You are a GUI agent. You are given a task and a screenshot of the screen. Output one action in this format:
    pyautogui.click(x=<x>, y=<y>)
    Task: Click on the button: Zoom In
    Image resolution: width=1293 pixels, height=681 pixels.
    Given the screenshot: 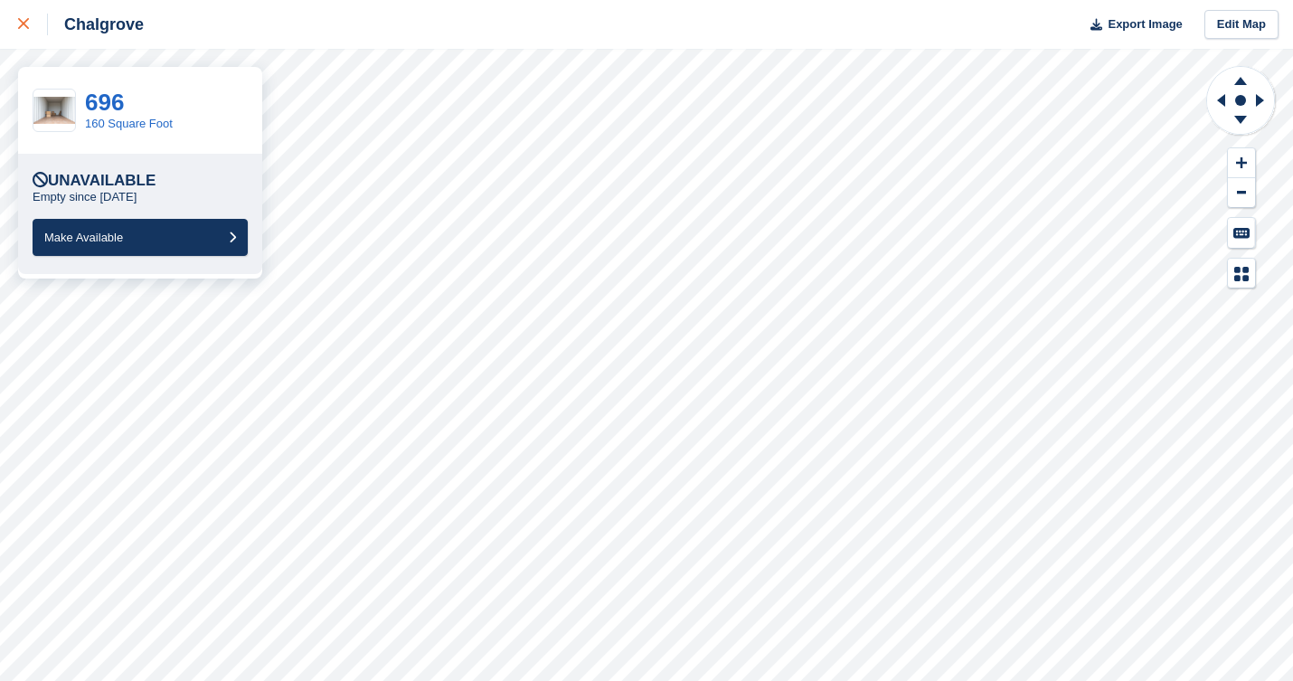 What is the action you would take?
    pyautogui.click(x=1241, y=163)
    